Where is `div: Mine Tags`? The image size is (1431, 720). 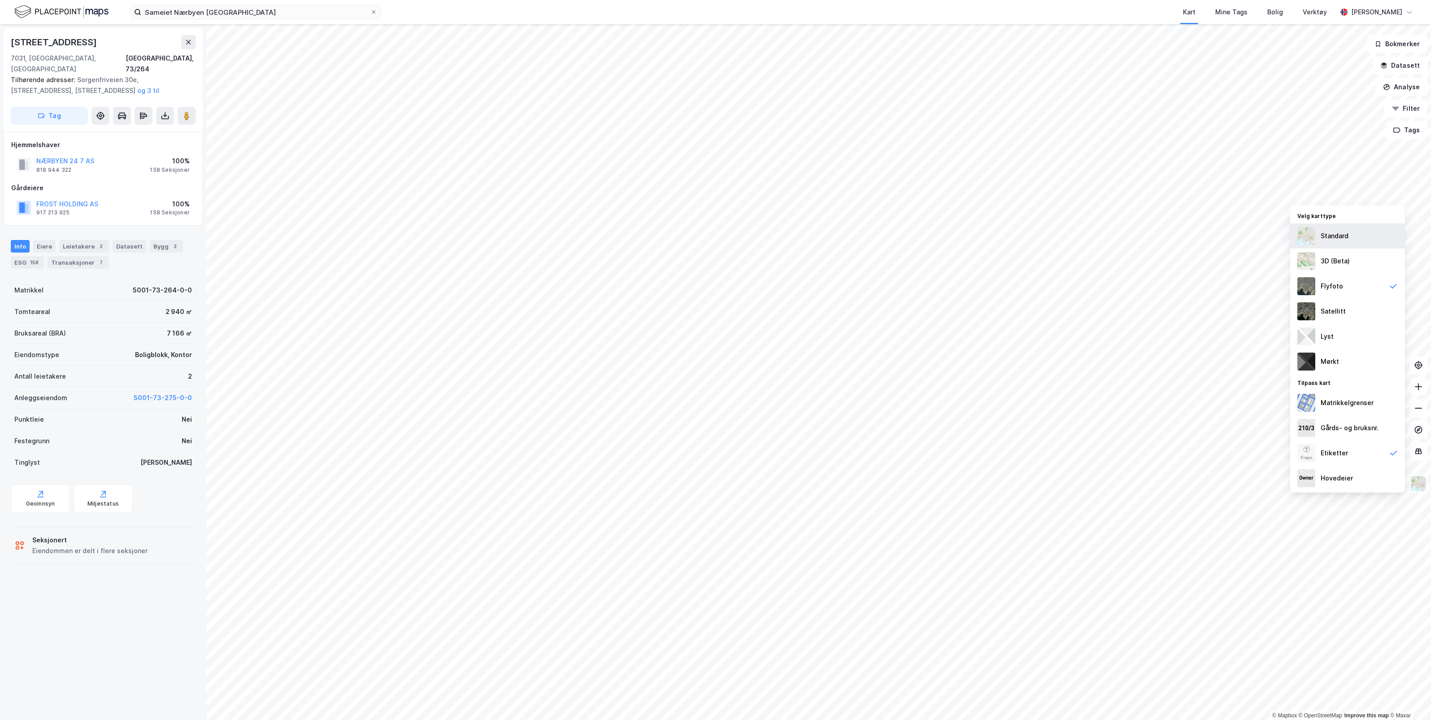
div: Mine Tags is located at coordinates (1232, 12).